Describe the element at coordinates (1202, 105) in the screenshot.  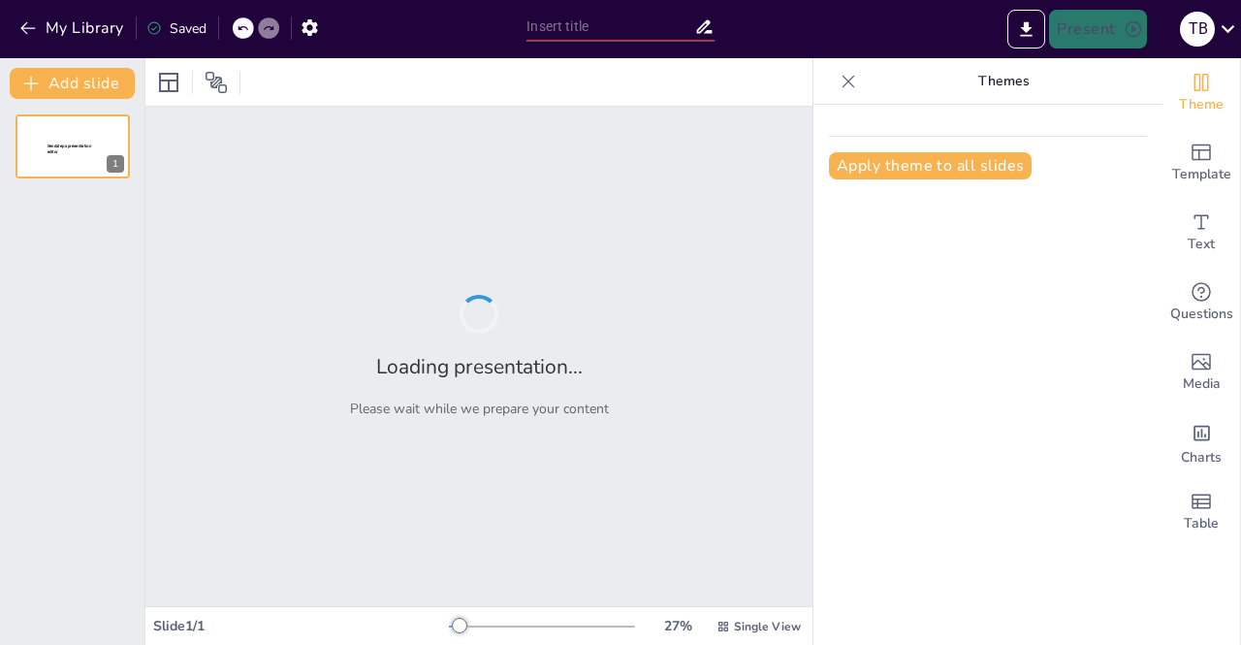
I see `span: Theme` at that location.